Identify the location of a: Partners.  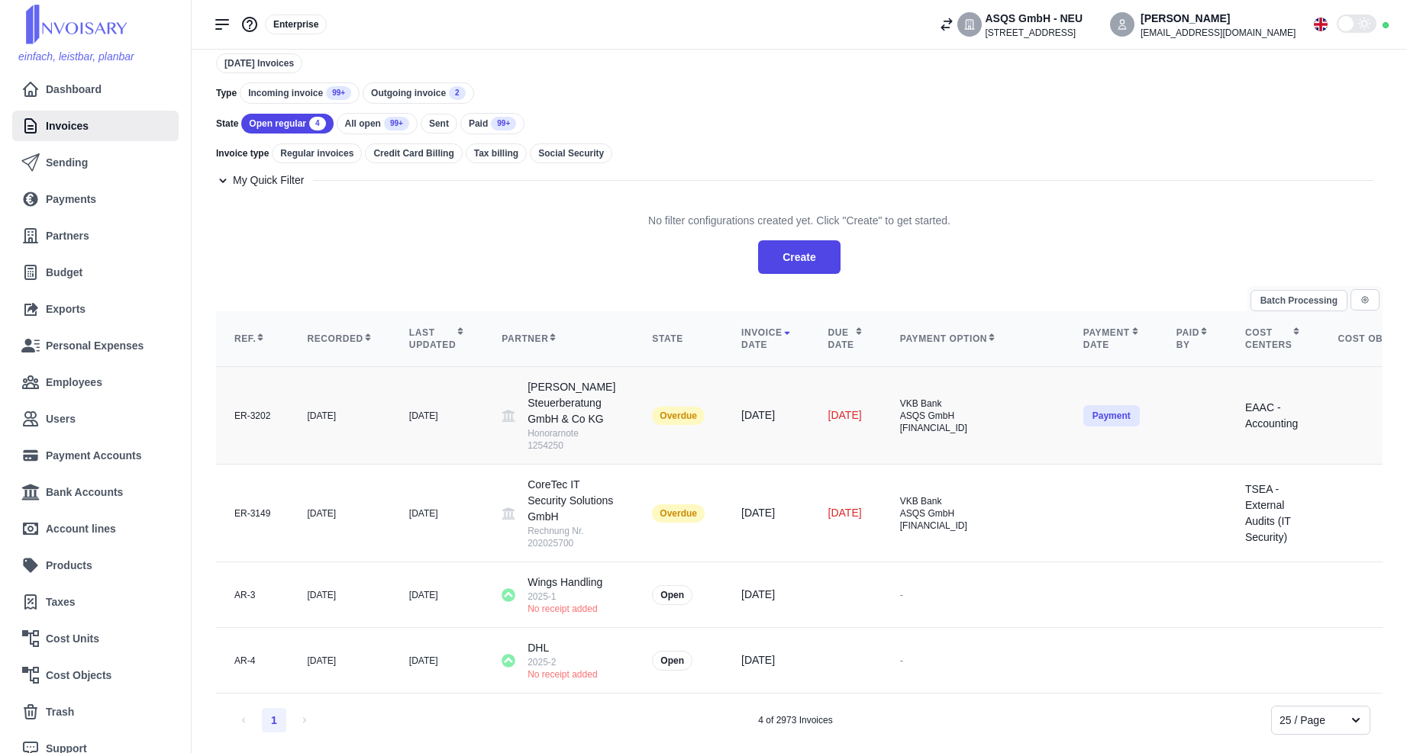
(92, 236).